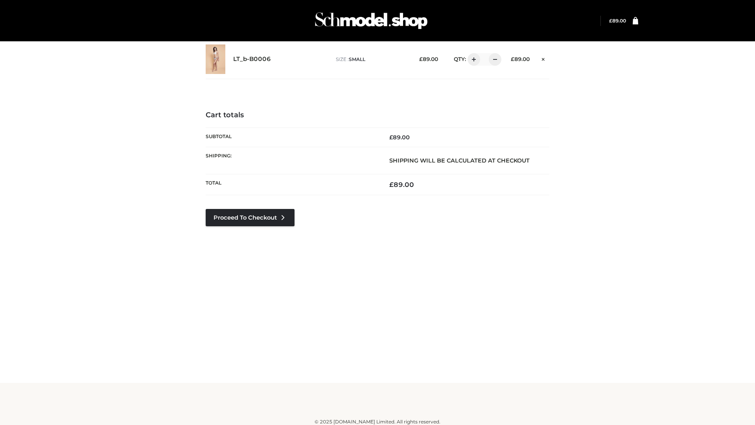 The height and width of the screenshot is (425, 755). What do you see at coordinates (472, 59) in the screenshot?
I see `div: QTY:` at bounding box center [472, 59].